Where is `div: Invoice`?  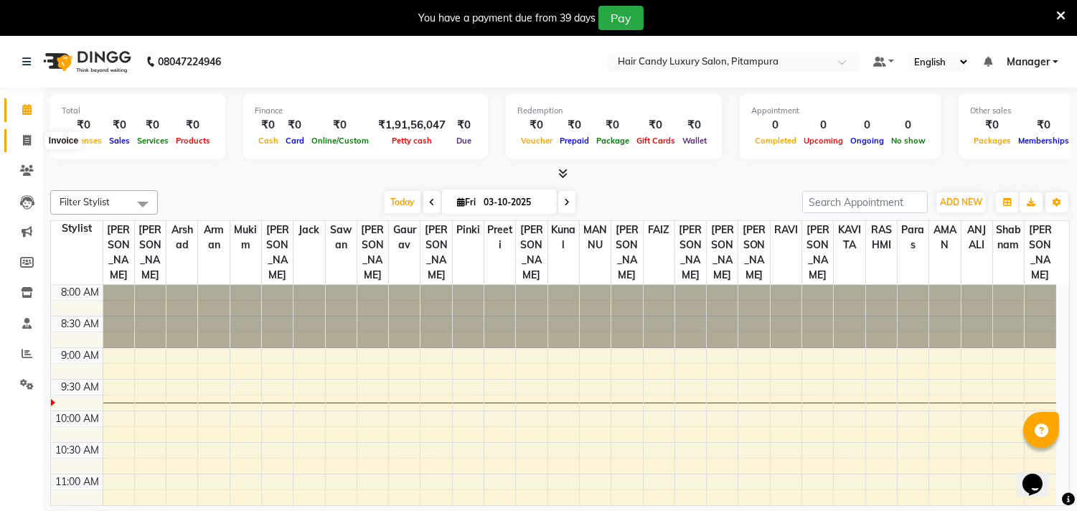 div: Invoice is located at coordinates (63, 141).